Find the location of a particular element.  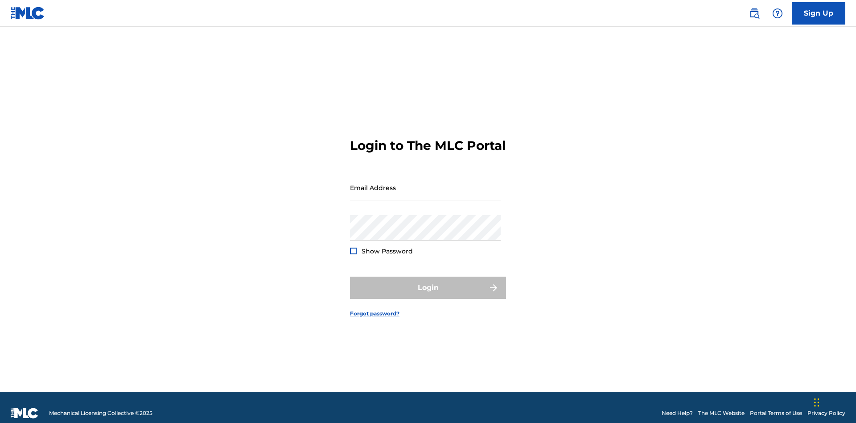

div: Drag is located at coordinates (817, 402).